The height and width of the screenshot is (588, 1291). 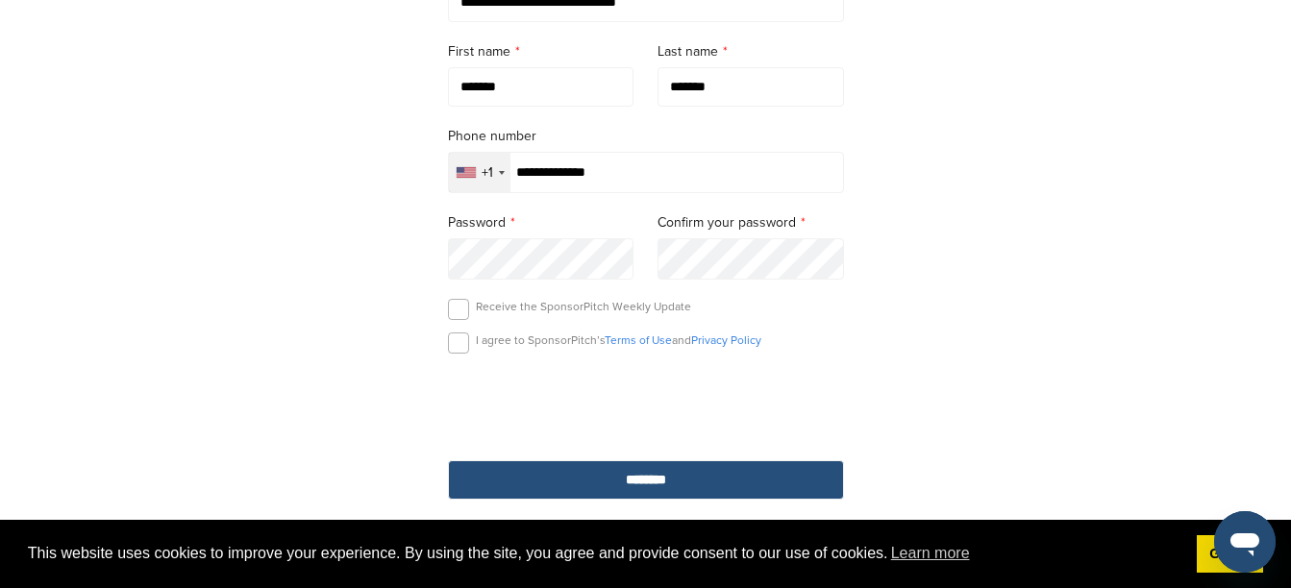 I want to click on p: Receive the SponsorPitch Weekly Update, so click(x=583, y=307).